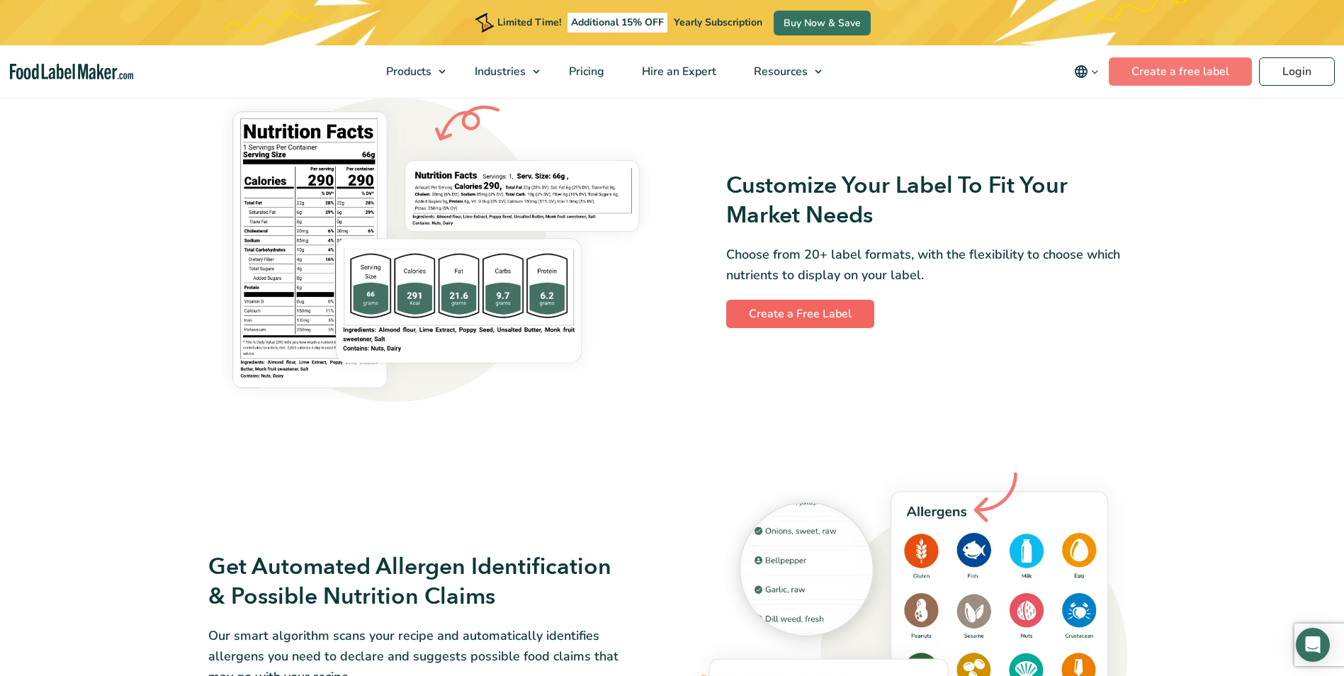 The height and width of the screenshot is (676, 1344). What do you see at coordinates (779, 72) in the screenshot?
I see `span: Resources` at bounding box center [779, 72].